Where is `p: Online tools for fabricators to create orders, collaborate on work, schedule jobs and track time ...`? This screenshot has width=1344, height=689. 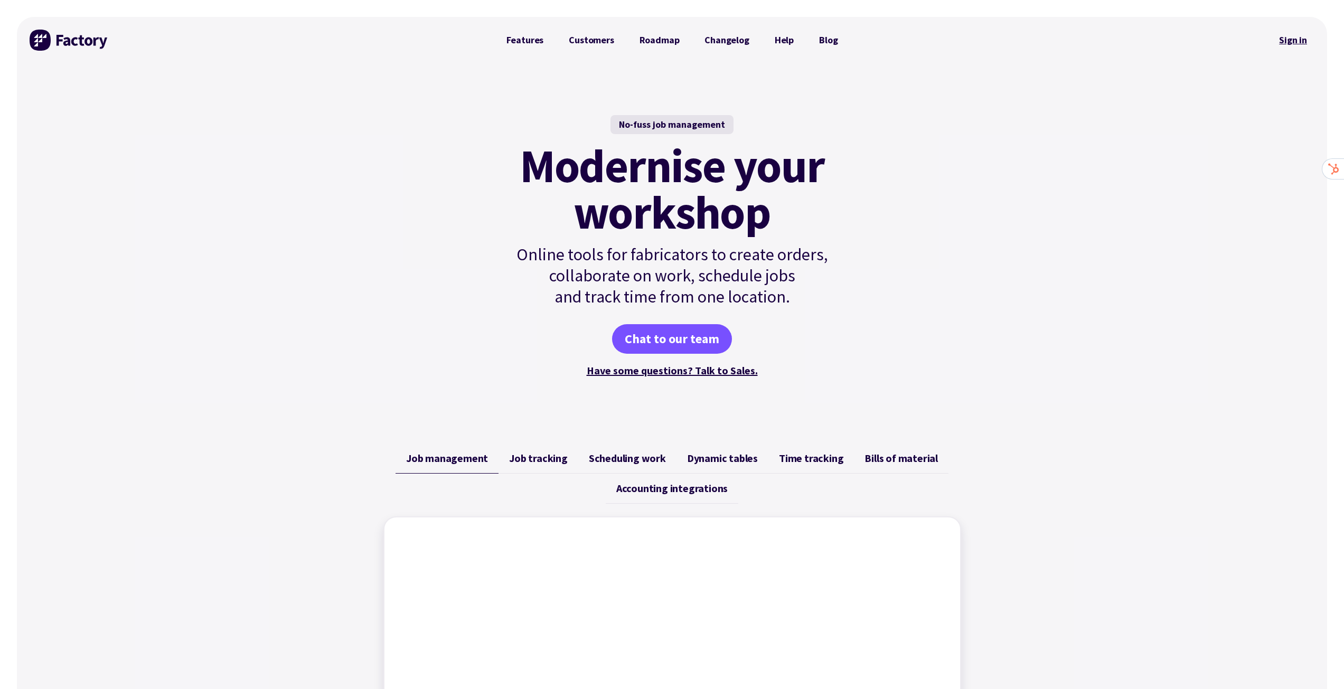 p: Online tools for fabricators to create orders, collaborate on work, schedule jobs and track time ... is located at coordinates (672, 276).